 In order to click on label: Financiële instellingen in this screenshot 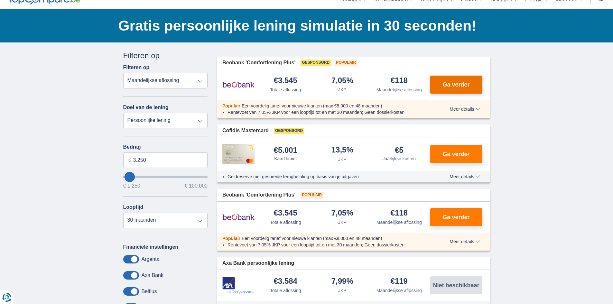, I will do `click(151, 247)`.